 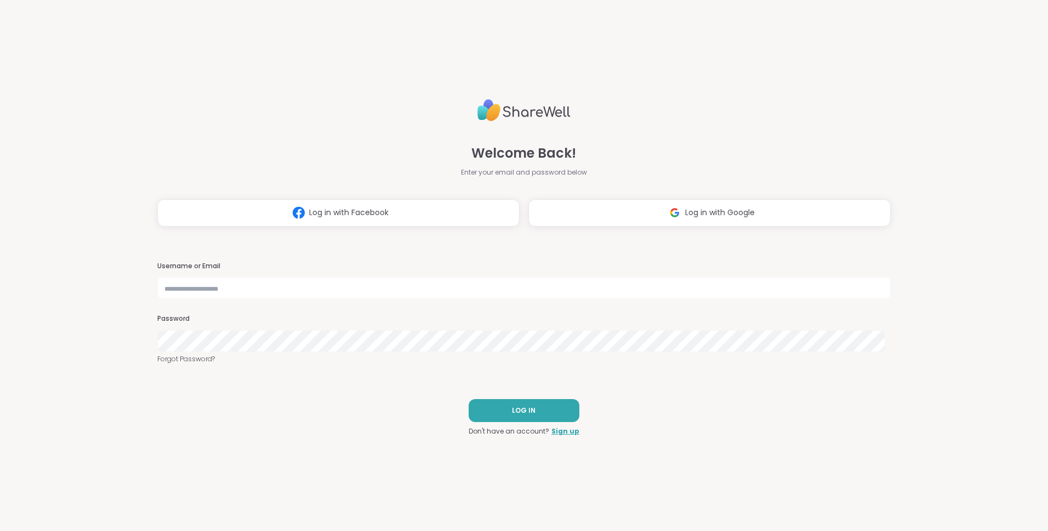 What do you see at coordinates (524, 411) in the screenshot?
I see `button: LOG IN` at bounding box center [524, 411].